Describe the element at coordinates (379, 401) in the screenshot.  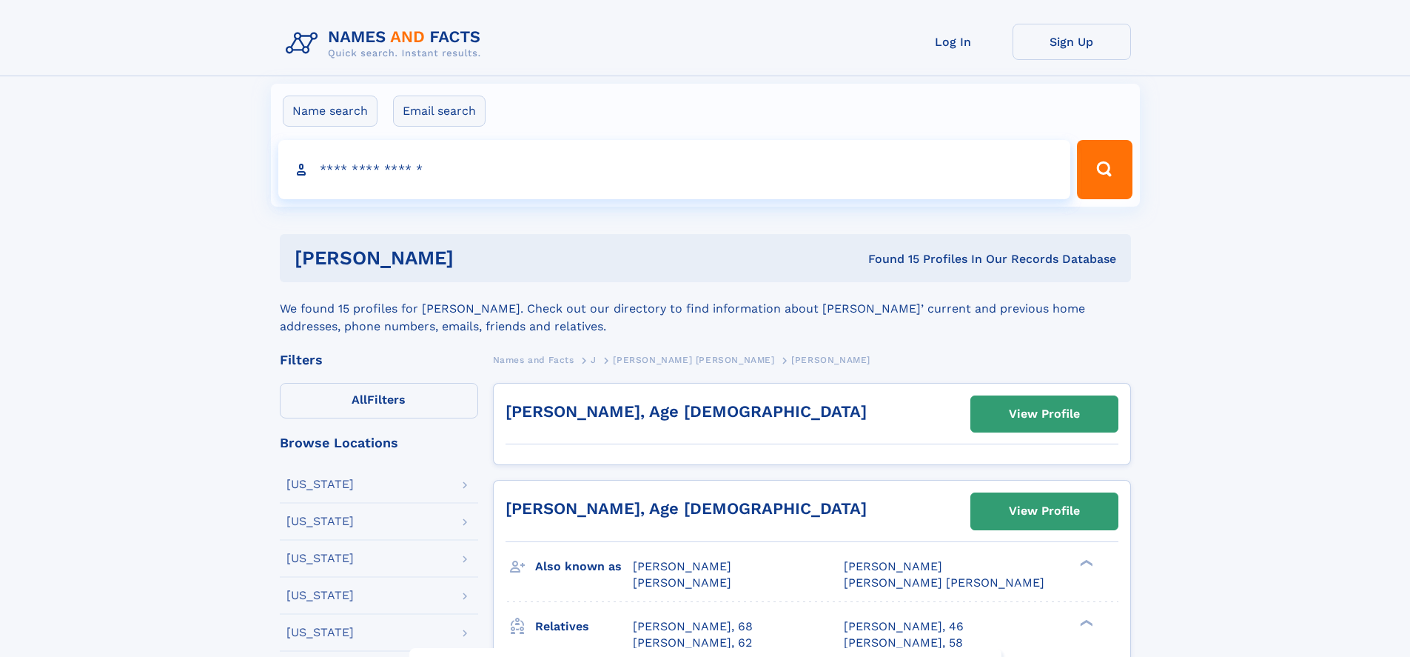
I see `label: Filters` at that location.